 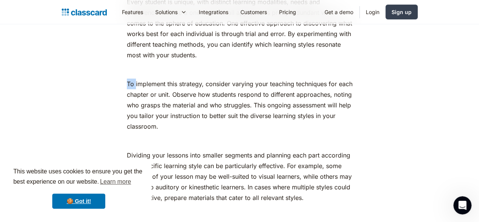 What do you see at coordinates (402, 12) in the screenshot?
I see `div: Sign up` at bounding box center [402, 12].